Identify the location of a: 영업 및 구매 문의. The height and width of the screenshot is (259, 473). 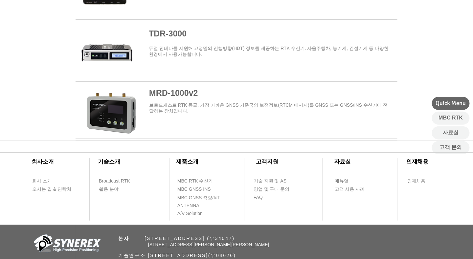
(272, 189).